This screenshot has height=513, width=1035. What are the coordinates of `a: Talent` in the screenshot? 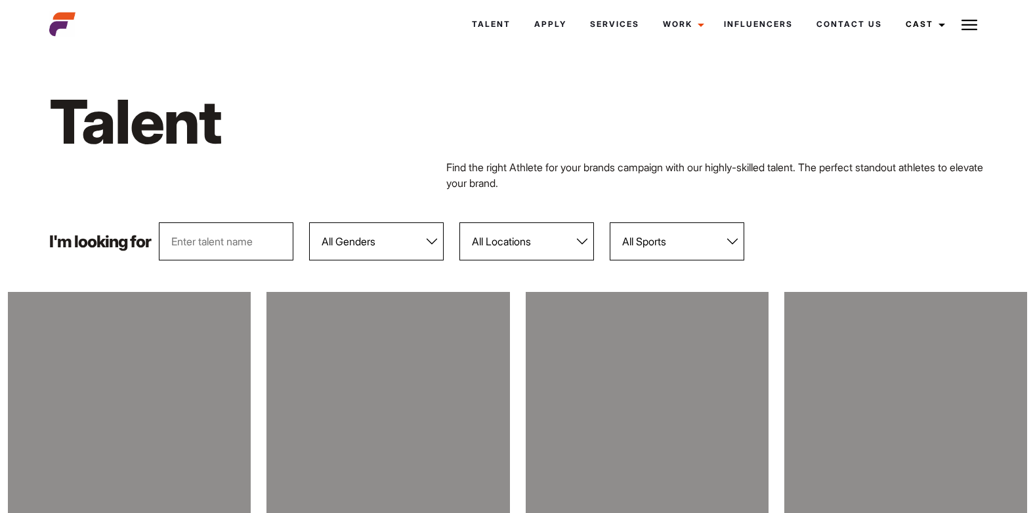 It's located at (491, 24).